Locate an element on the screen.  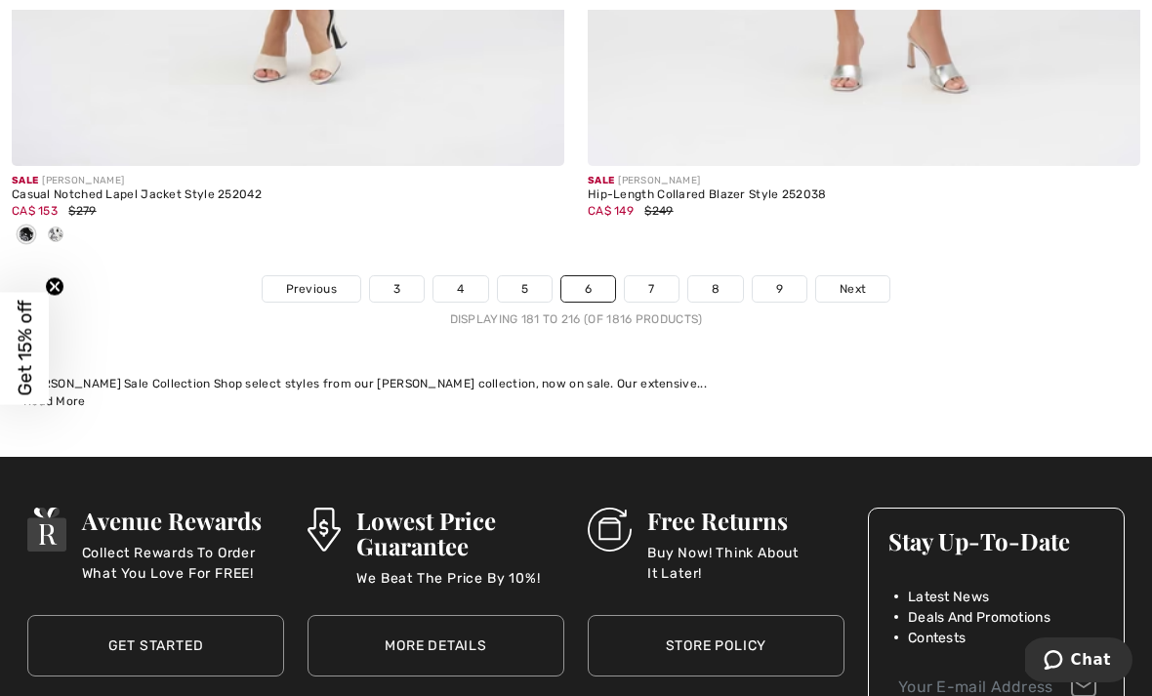
img: Free Returns is located at coordinates (609, 529).